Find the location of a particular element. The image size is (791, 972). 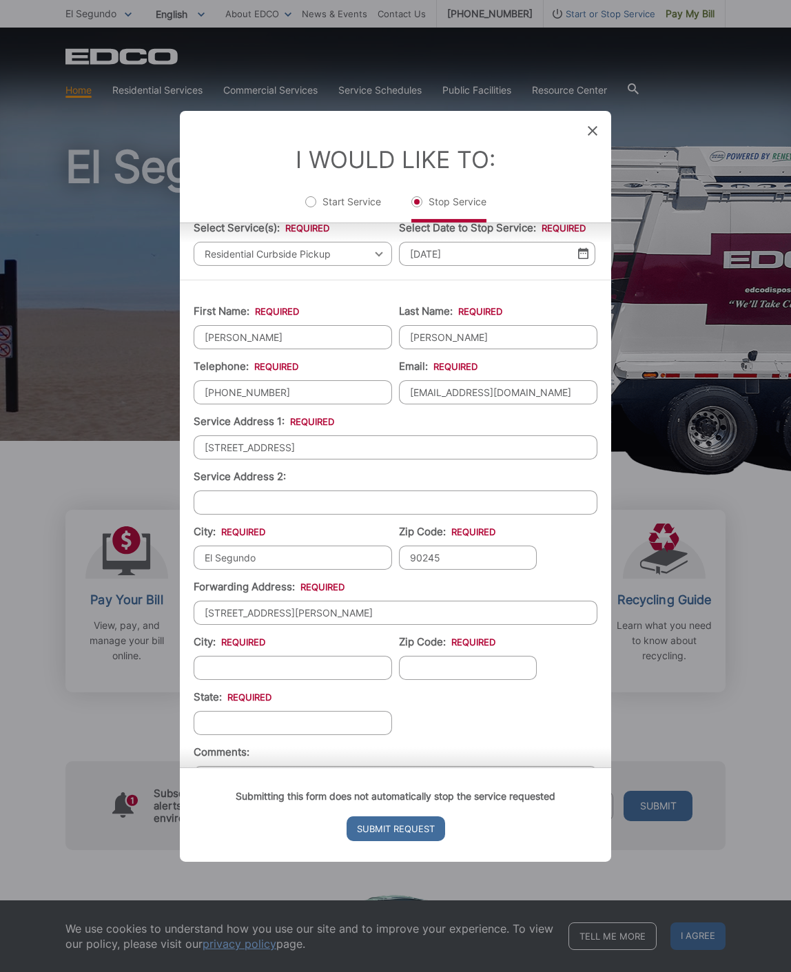

label: Last Name: is located at coordinates (450, 311).